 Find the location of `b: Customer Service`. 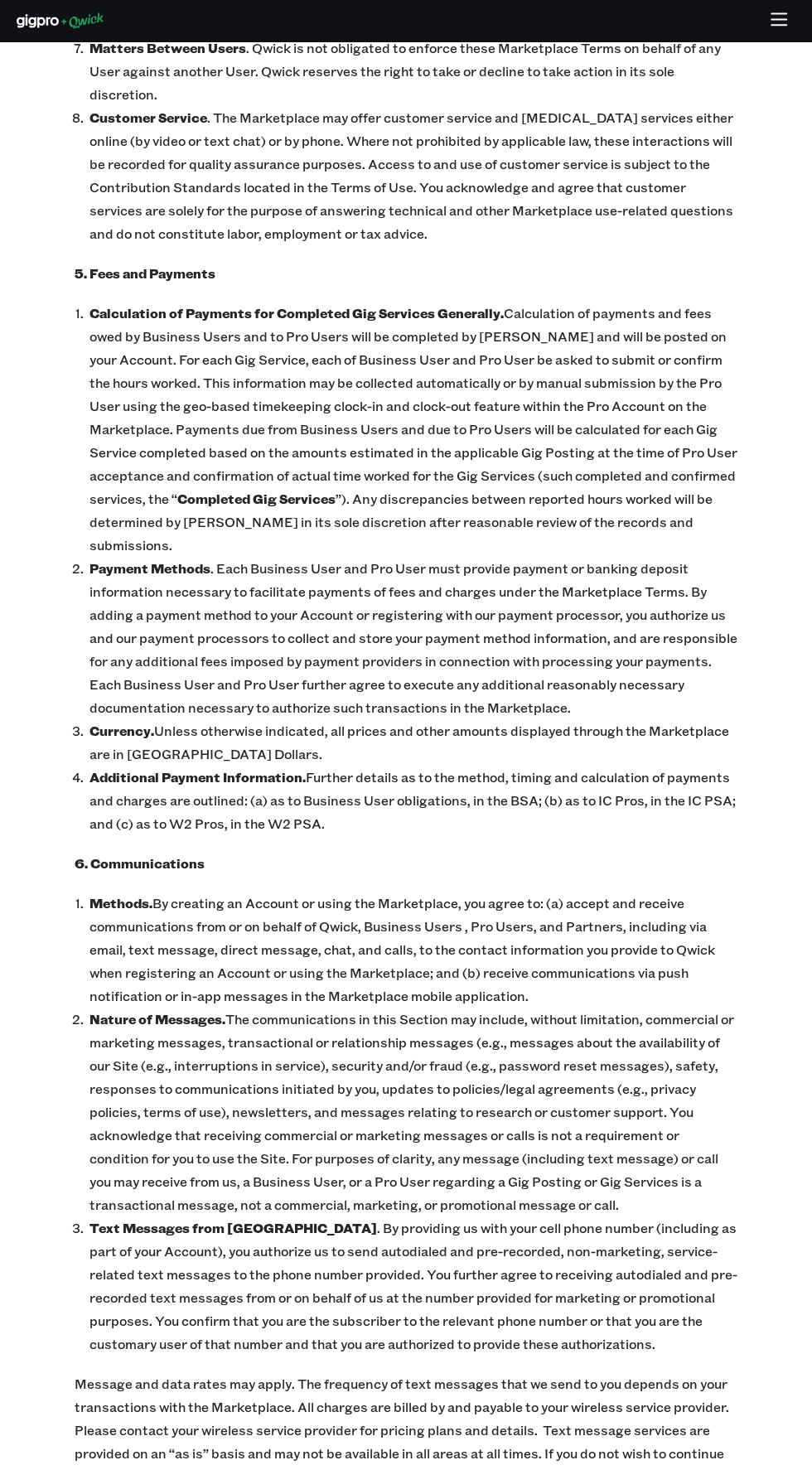

b: Customer Service is located at coordinates (148, 117).